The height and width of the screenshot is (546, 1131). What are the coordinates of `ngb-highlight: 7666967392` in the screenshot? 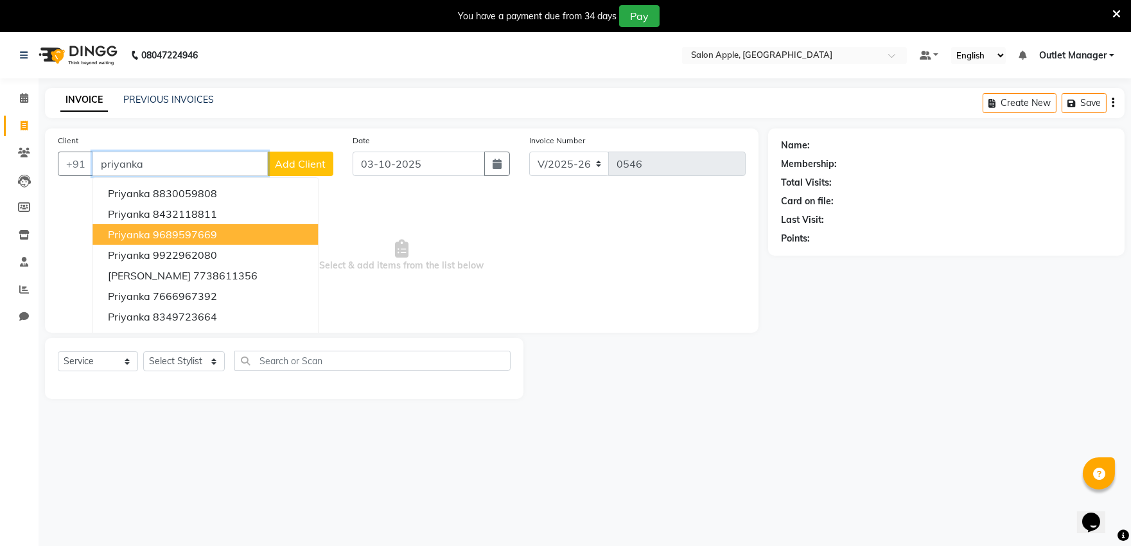 It's located at (185, 296).